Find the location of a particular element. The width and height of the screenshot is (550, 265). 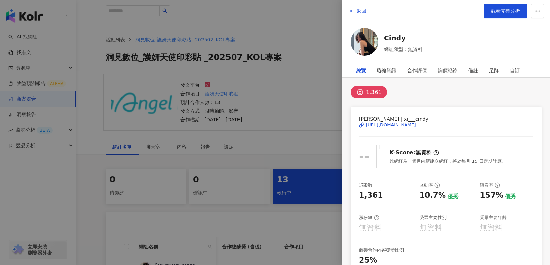

div: 備註 is located at coordinates (473, 71).